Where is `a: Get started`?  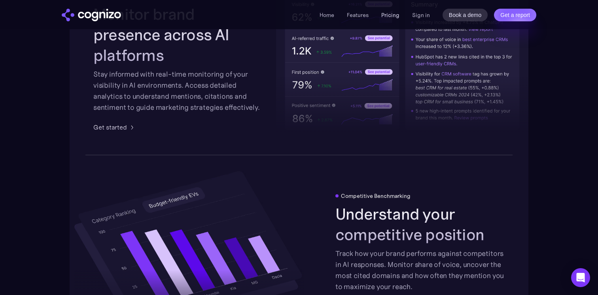
a: Get started is located at coordinates (115, 127).